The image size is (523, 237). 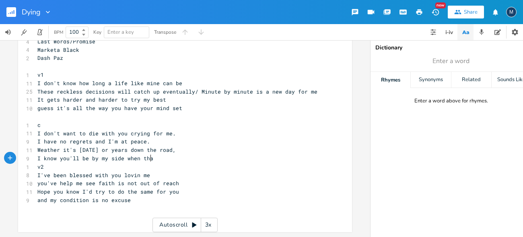 I want to click on button: M, so click(x=511, y=12).